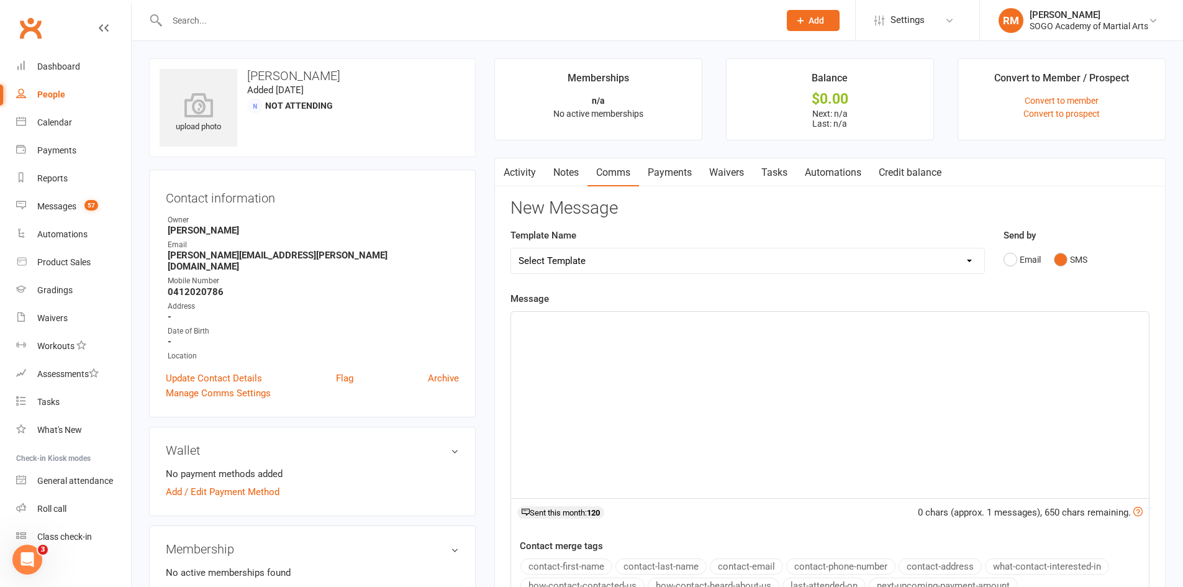 This screenshot has width=1183, height=587. I want to click on button: what-contact-interested-in, so click(1047, 567).